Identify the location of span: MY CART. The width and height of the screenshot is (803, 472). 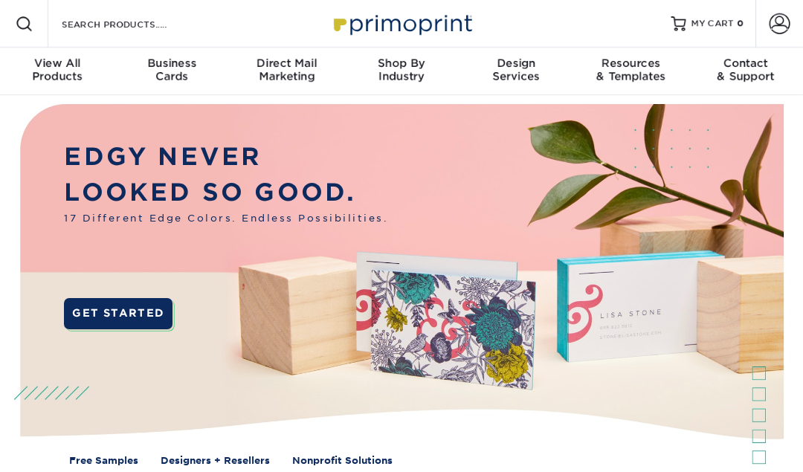
(713, 24).